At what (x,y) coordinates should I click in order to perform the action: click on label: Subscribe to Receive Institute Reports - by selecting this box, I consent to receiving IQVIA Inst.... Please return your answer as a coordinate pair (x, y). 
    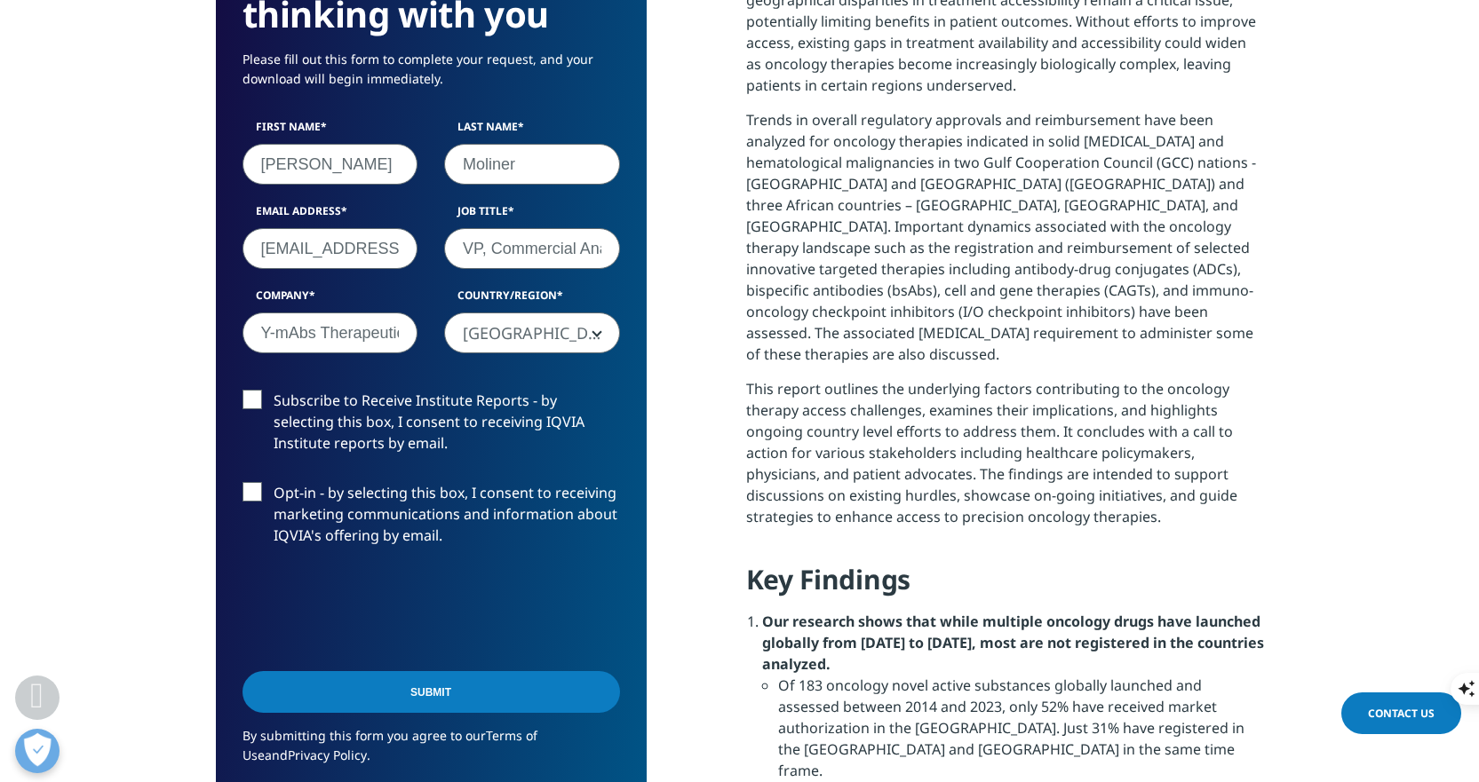
    Looking at the image, I should click on (431, 426).